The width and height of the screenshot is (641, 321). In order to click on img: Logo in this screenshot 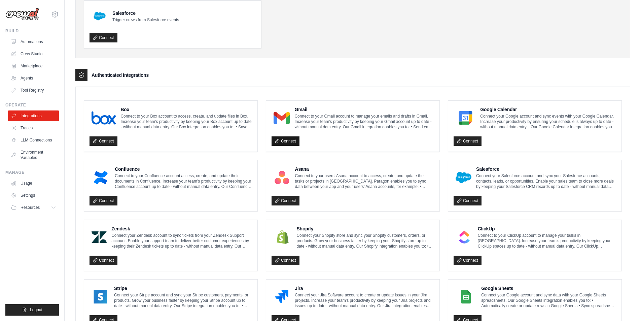, I will do `click(22, 14)`.